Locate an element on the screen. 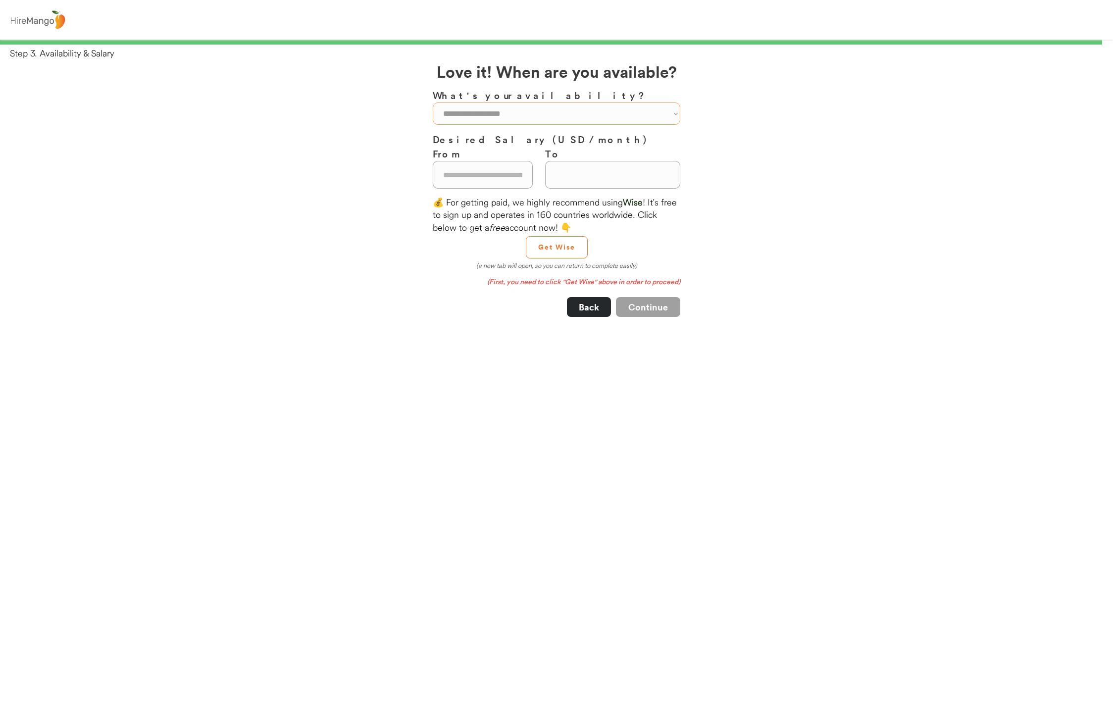 The image size is (1113, 711). font: Wise is located at coordinates (633, 202).